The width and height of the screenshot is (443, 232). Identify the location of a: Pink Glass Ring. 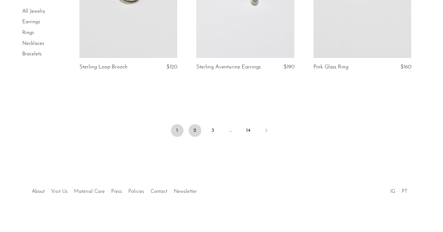
(331, 67).